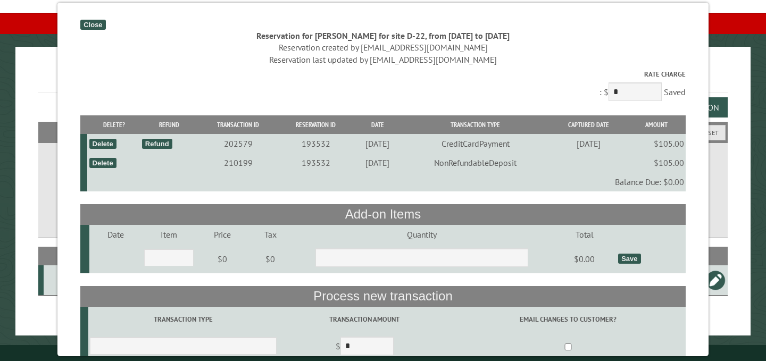 This screenshot has width=766, height=361. Describe the element at coordinates (584, 259) in the screenshot. I see `td: $0.00` at that location.